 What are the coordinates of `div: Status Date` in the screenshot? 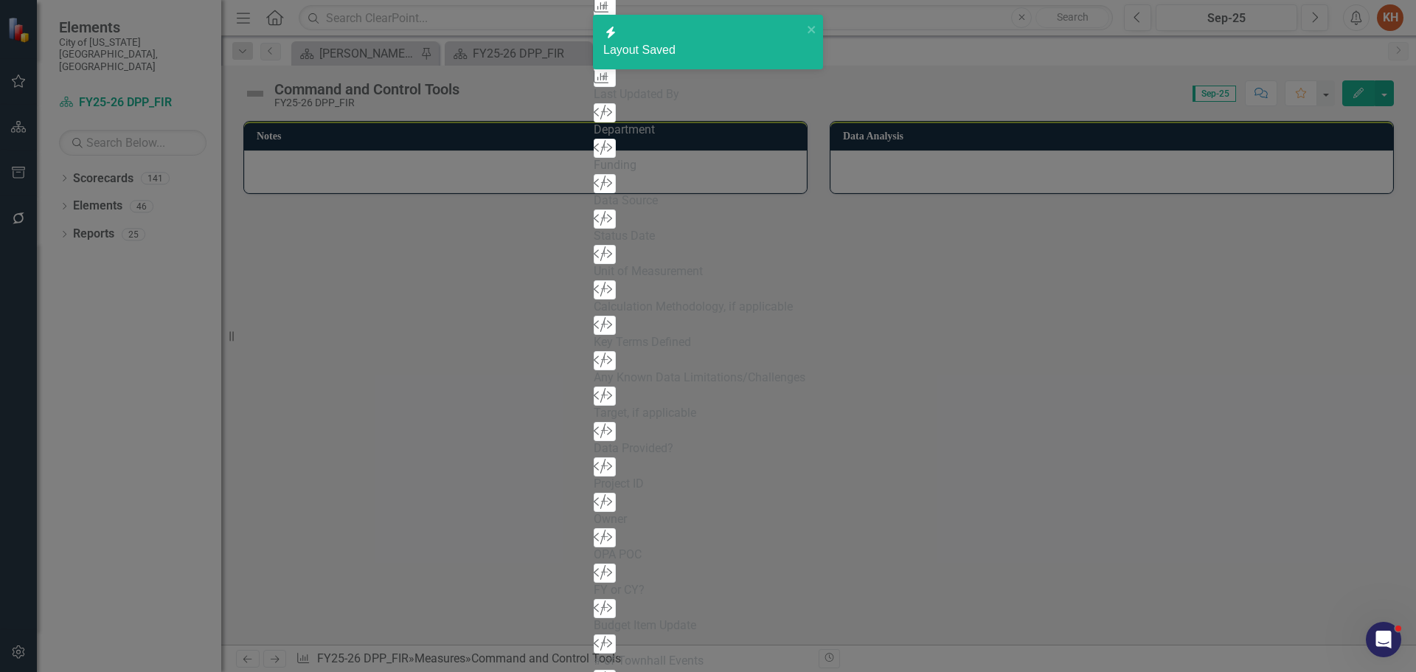 It's located at (708, 236).